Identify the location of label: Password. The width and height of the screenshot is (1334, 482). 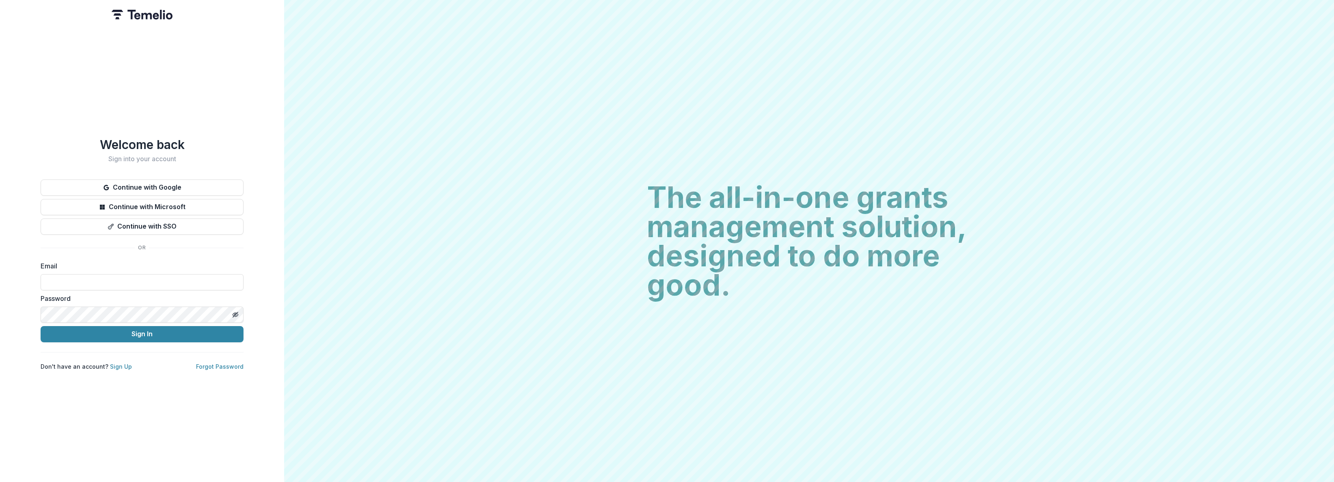
(140, 298).